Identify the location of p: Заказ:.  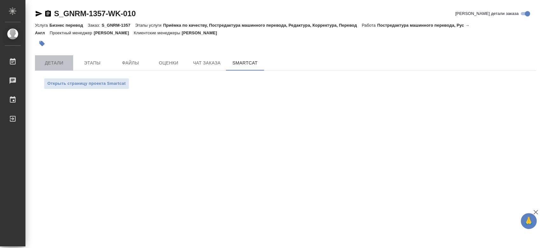
(94, 25).